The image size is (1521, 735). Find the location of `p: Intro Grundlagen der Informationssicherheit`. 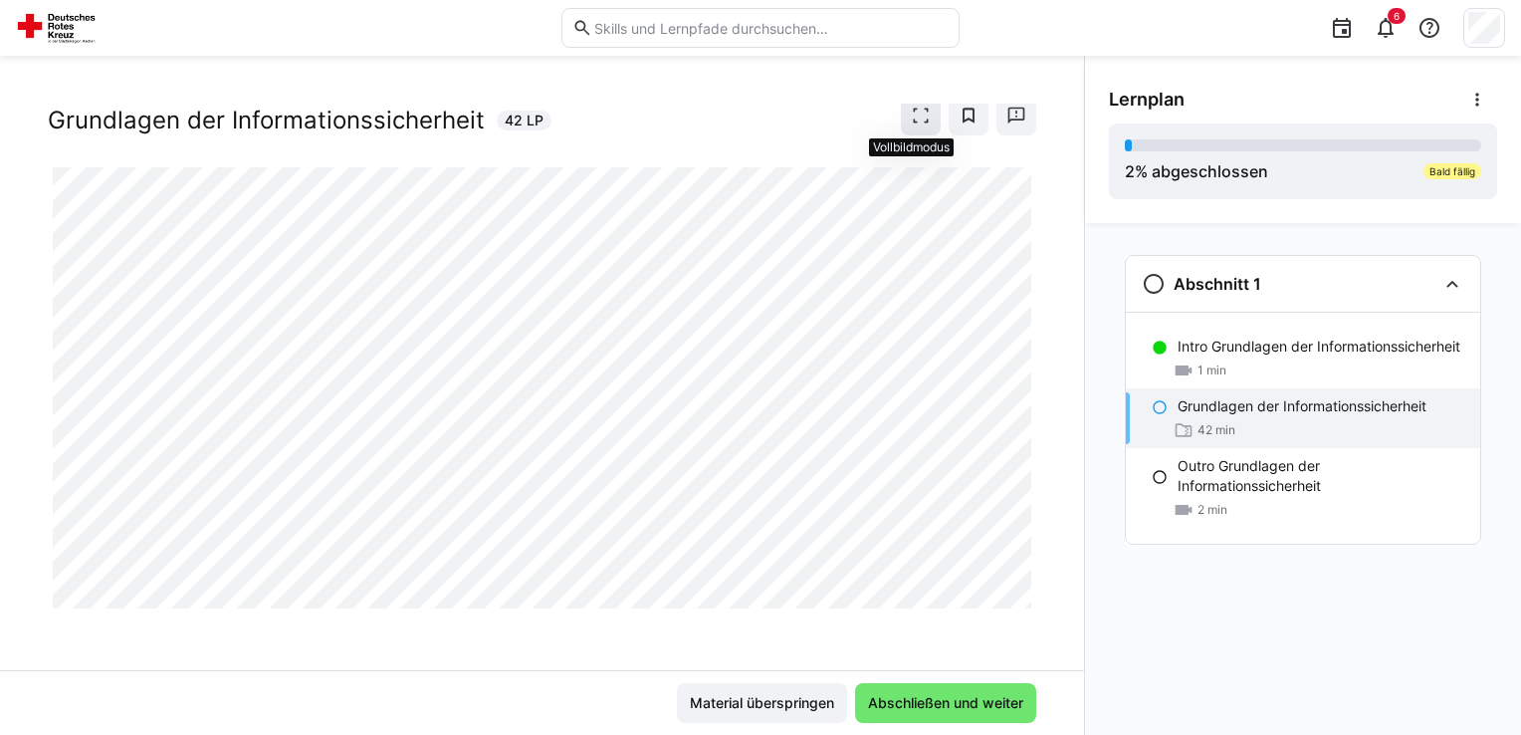

p: Intro Grundlagen der Informationssicherheit is located at coordinates (1319, 347).